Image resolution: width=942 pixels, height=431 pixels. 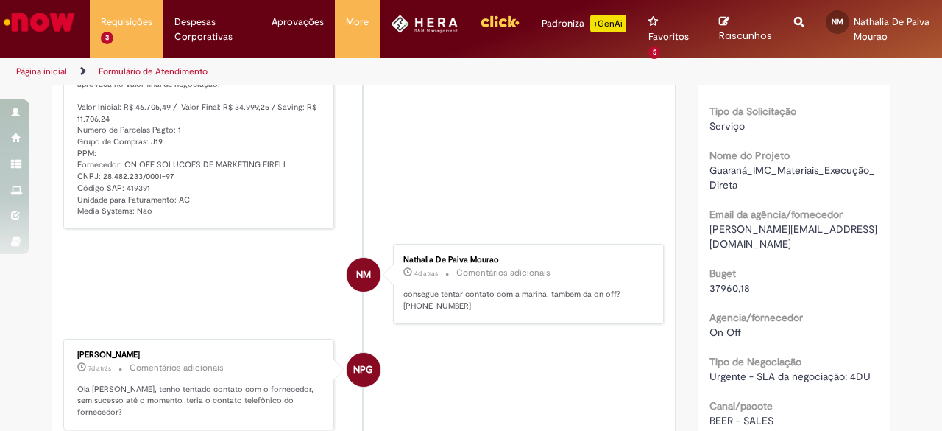 What do you see at coordinates (741, 406) in the screenshot?
I see `b: Canal/pacote` at bounding box center [741, 406].